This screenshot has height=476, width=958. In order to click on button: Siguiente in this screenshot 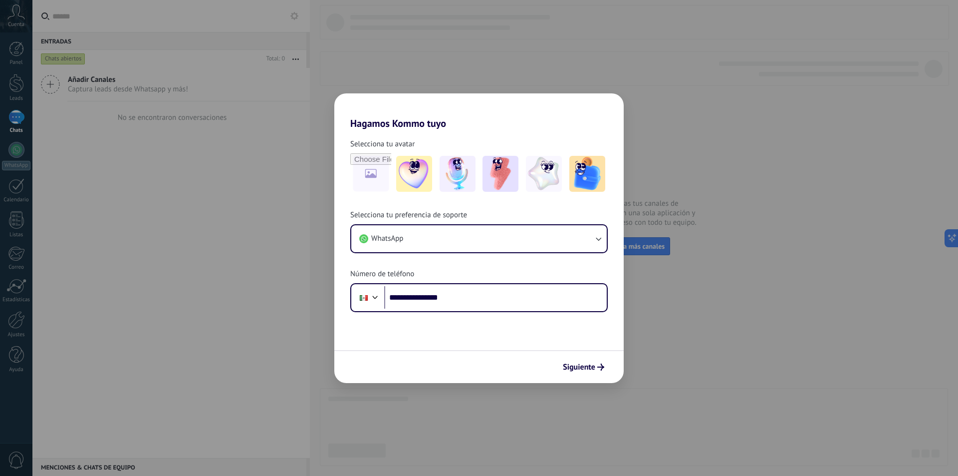, I will do `click(583, 367)`.